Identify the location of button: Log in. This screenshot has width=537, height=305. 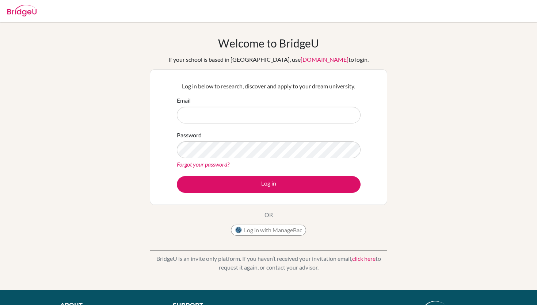
(268, 184).